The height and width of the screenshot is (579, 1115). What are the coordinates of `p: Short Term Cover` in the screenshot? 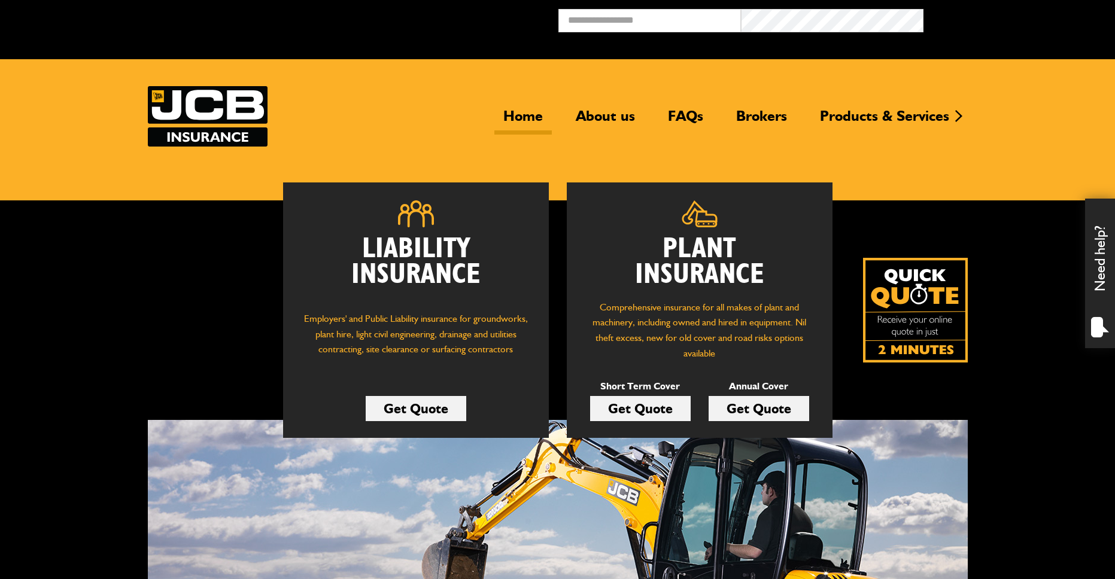 It's located at (640, 387).